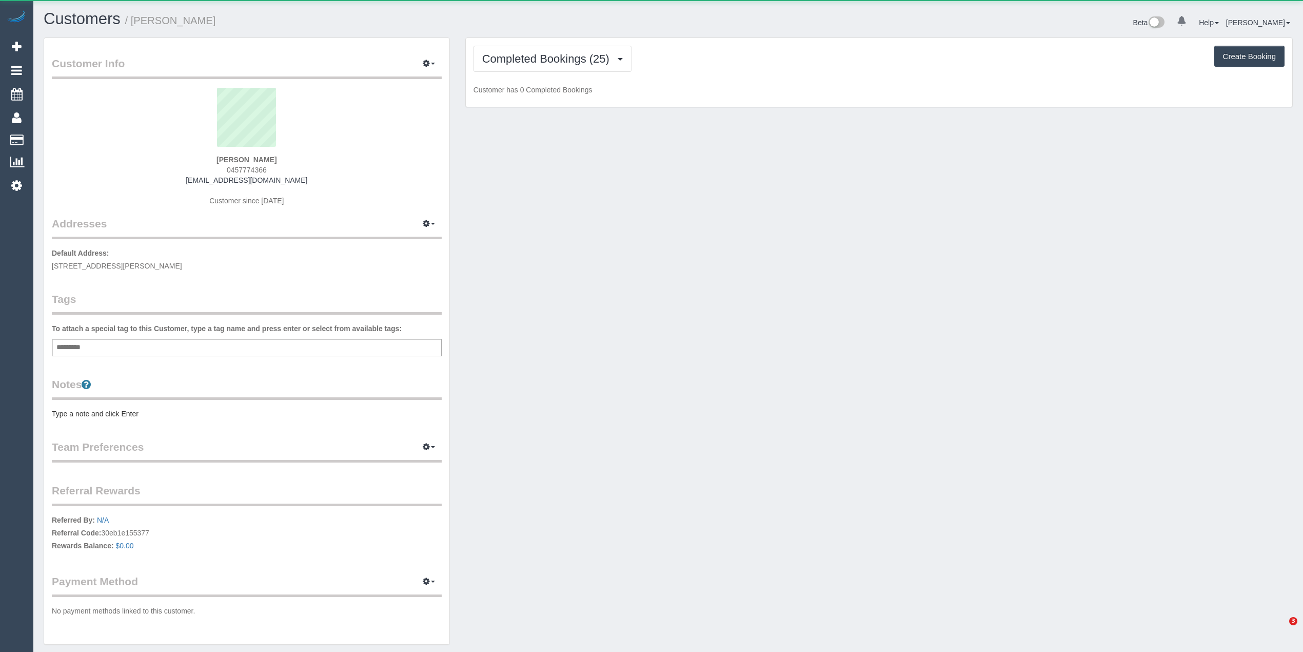  What do you see at coordinates (125, 545) in the screenshot?
I see `a: $0.00` at bounding box center [125, 545].